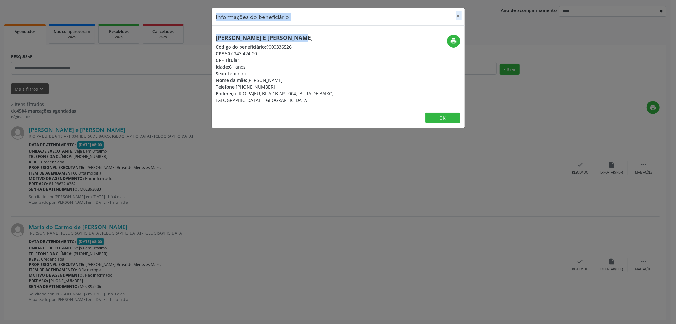 Image resolution: width=676 pixels, height=324 pixels. What do you see at coordinates (443, 118) in the screenshot?
I see `button: OK` at bounding box center [443, 118].